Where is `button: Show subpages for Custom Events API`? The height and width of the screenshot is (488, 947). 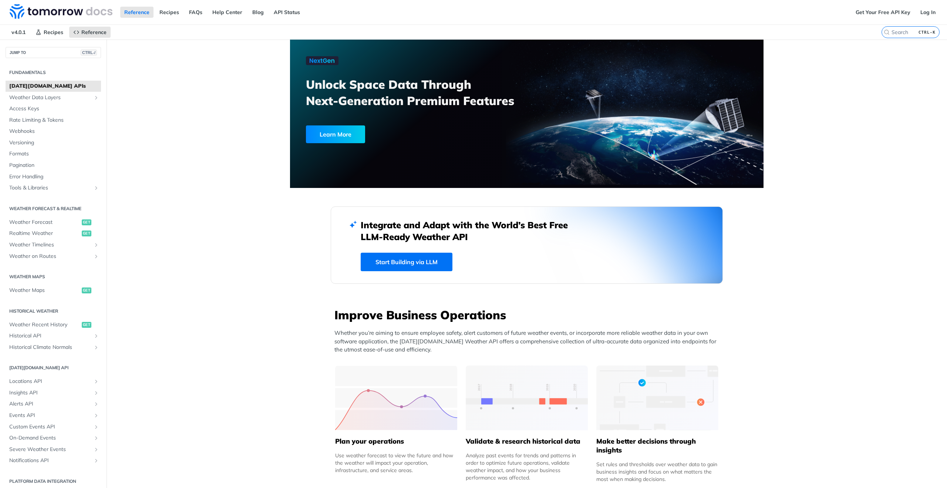
button: Show subpages for Custom Events API is located at coordinates (96, 427).